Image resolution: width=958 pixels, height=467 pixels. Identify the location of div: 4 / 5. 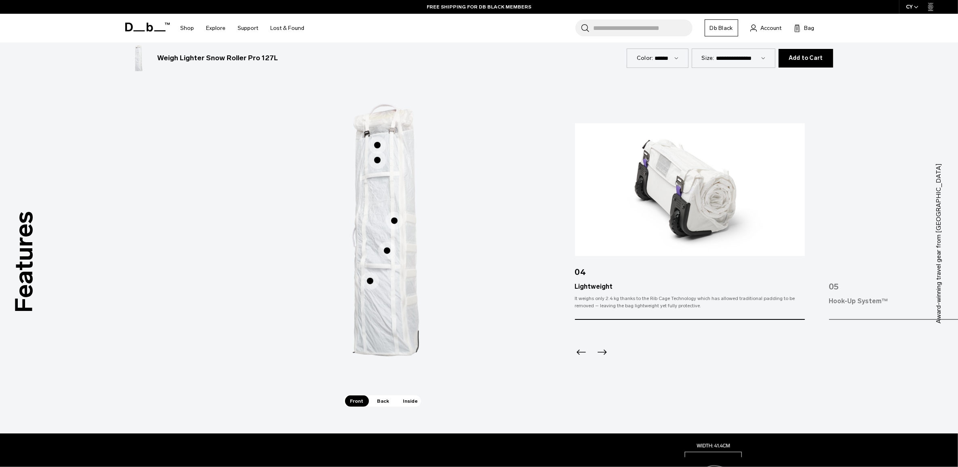
(690, 221).